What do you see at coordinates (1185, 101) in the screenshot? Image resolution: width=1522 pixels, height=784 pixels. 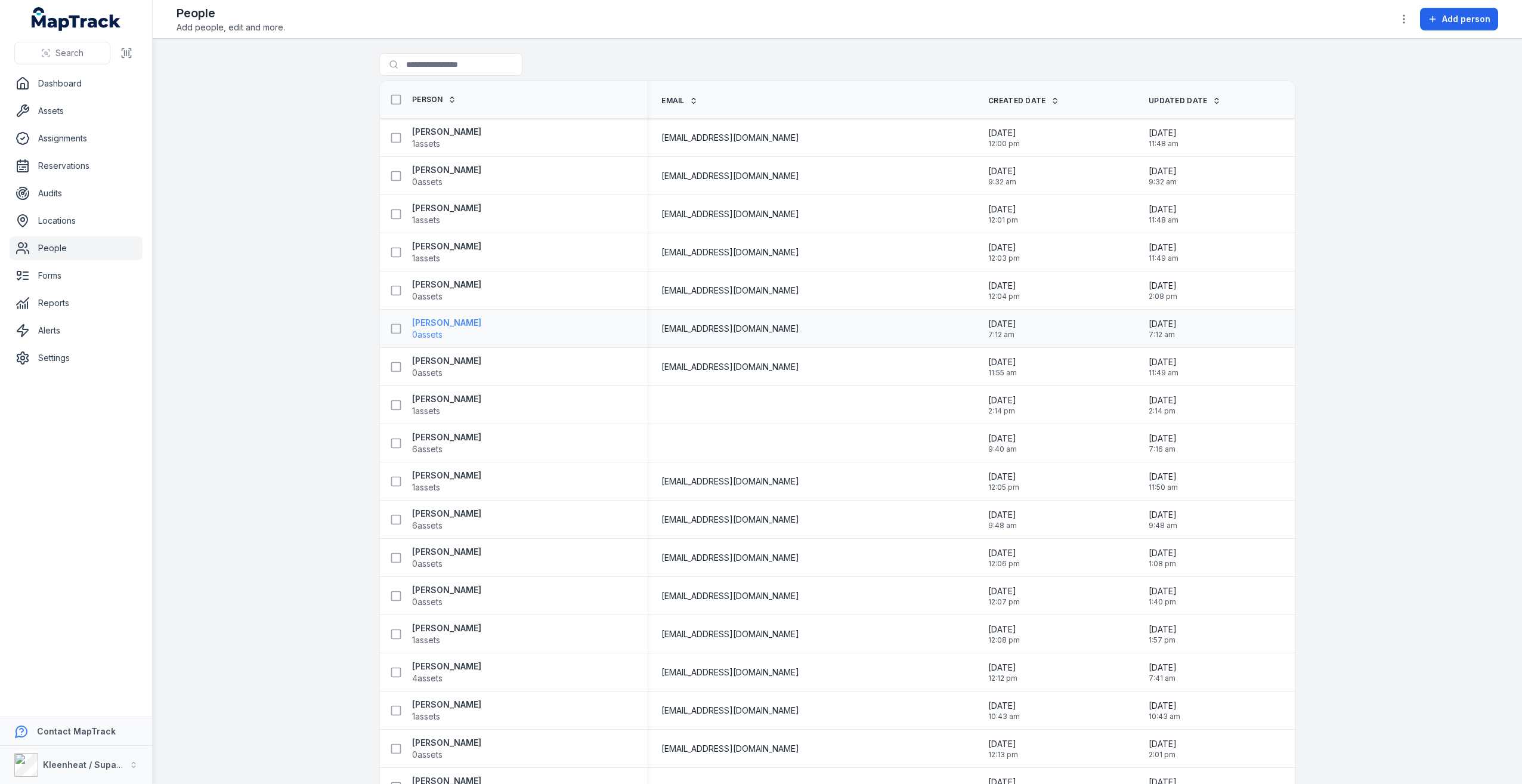 I see `a: Updated Date` at bounding box center [1185, 101].